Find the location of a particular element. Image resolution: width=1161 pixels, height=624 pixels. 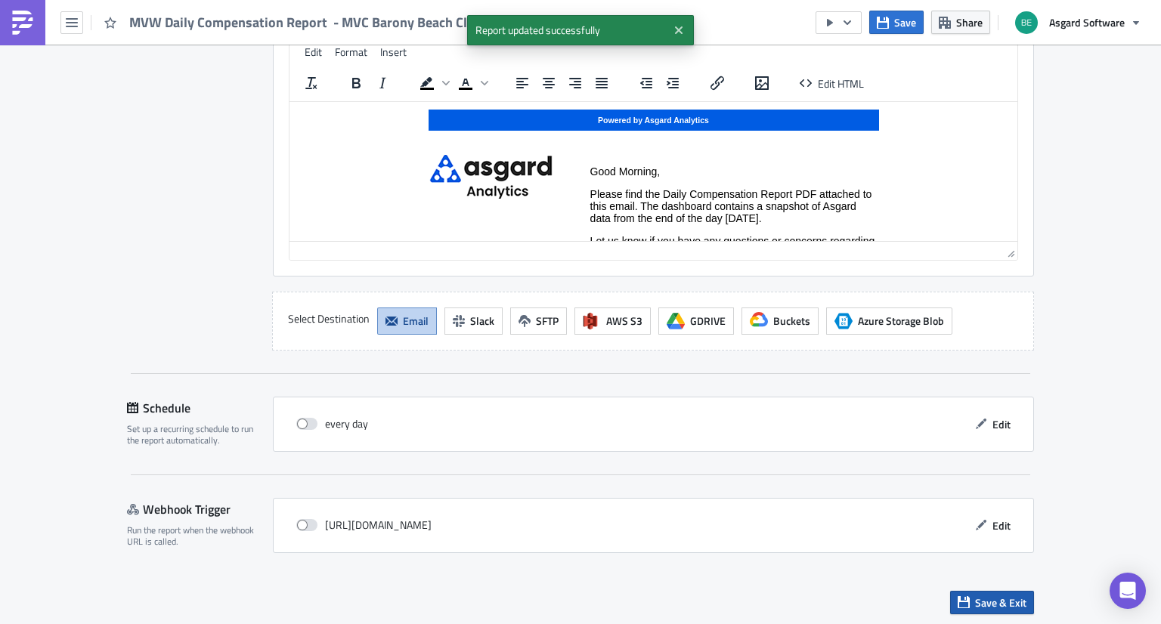

div: Schedule is located at coordinates (199, 408).